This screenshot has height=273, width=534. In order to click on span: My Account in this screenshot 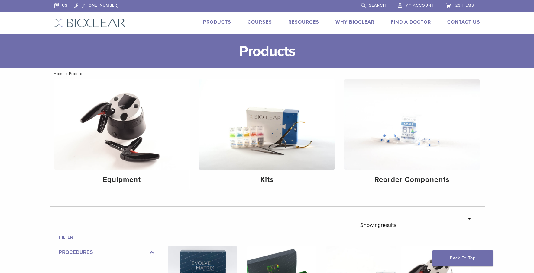, I will do `click(419, 5)`.